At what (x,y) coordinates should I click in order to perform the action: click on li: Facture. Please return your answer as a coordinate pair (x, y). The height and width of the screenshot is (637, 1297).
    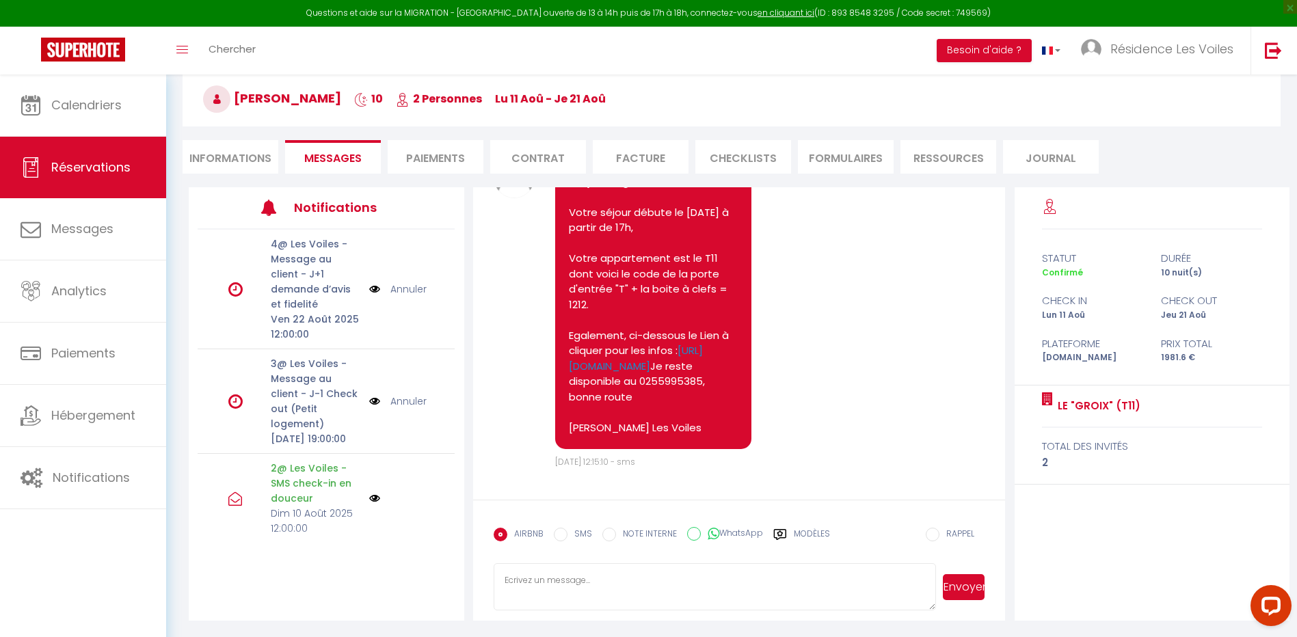
    Looking at the image, I should click on (640, 157).